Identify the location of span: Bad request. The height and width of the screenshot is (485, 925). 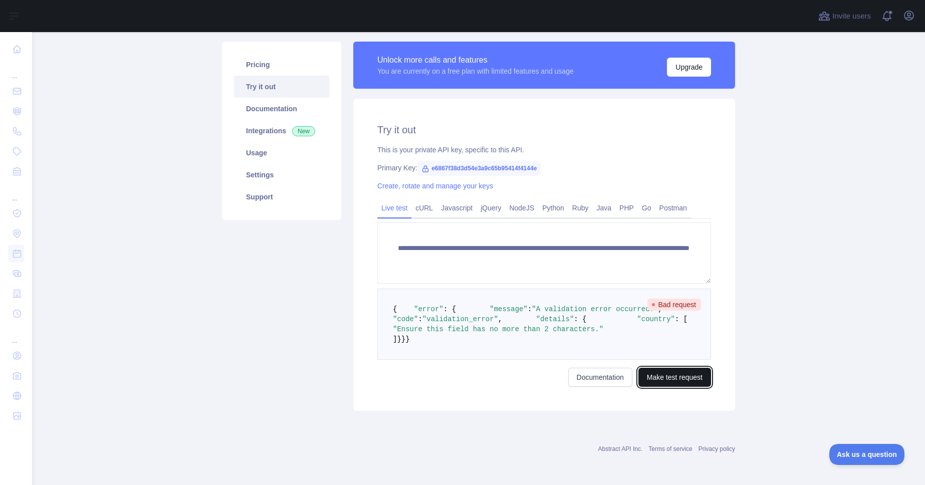
(674, 305).